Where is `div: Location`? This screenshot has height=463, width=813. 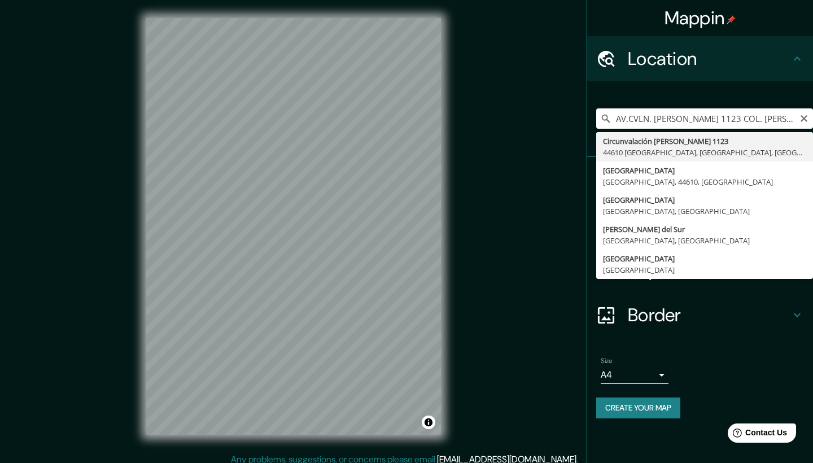
div: Location is located at coordinates (700, 59).